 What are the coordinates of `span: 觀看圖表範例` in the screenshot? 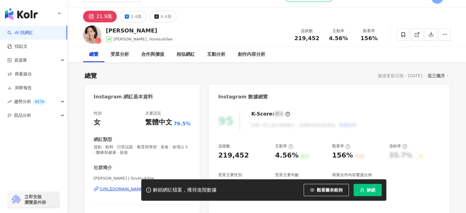 It's located at (330, 190).